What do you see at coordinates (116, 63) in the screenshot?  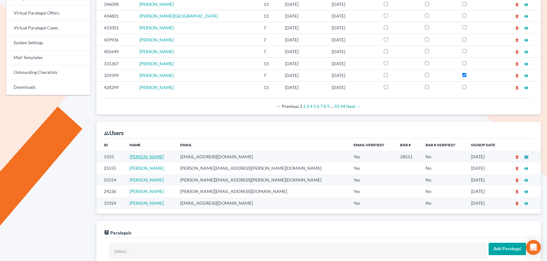 I see `td: 331367` at bounding box center [116, 63].